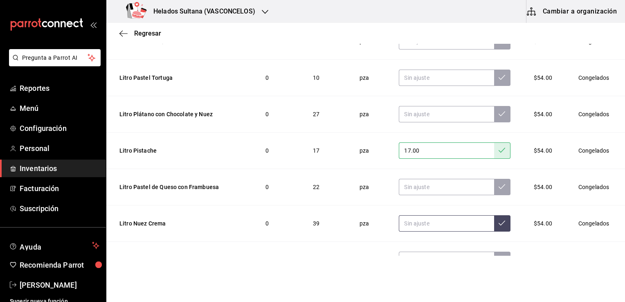  I want to click on button: Pregunta a Parrot AI, so click(55, 58).